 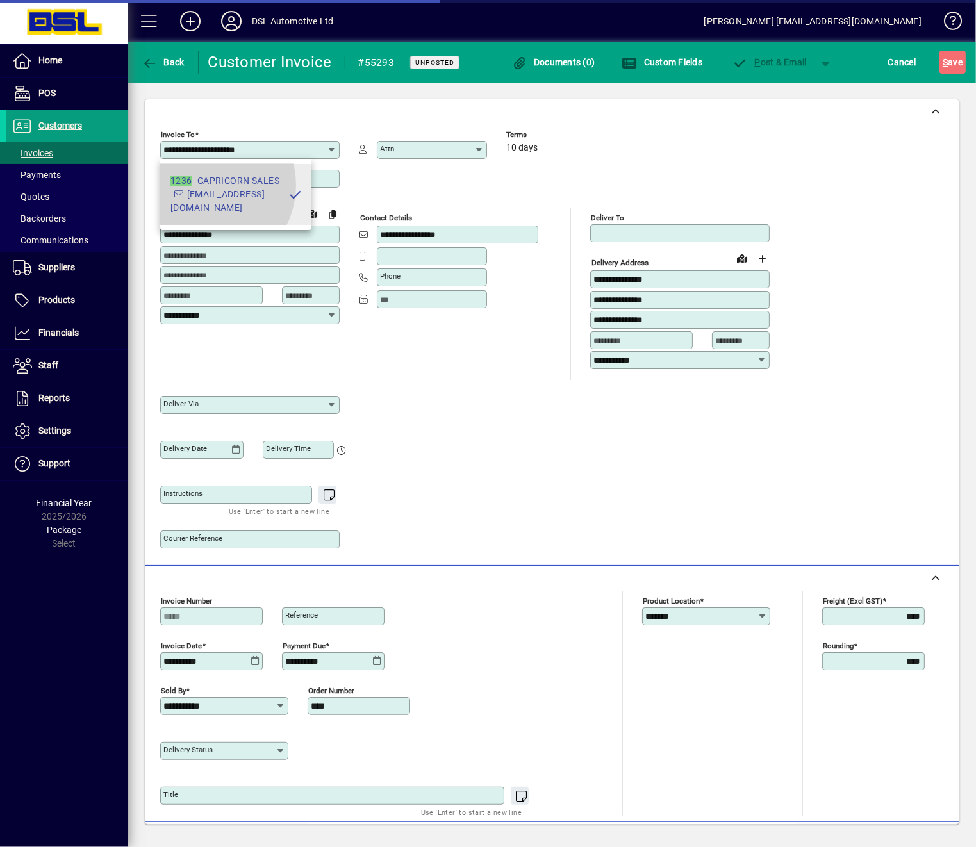 I want to click on a: Communications, so click(x=67, y=240).